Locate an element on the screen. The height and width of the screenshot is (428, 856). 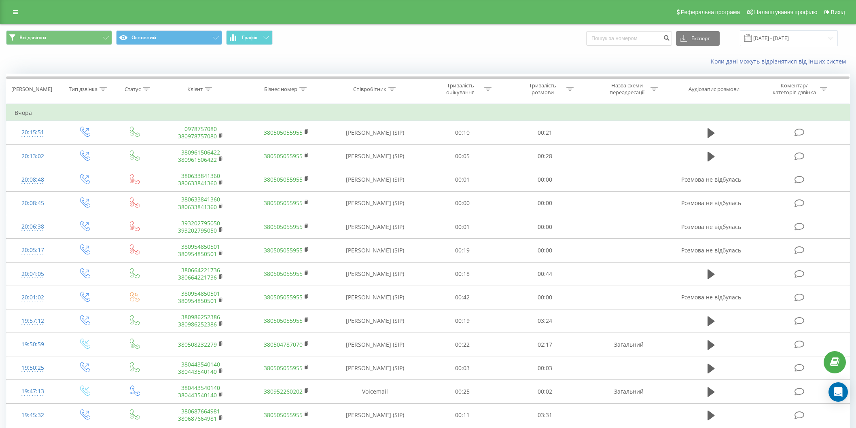
td: 00:44 is located at coordinates (545, 274).